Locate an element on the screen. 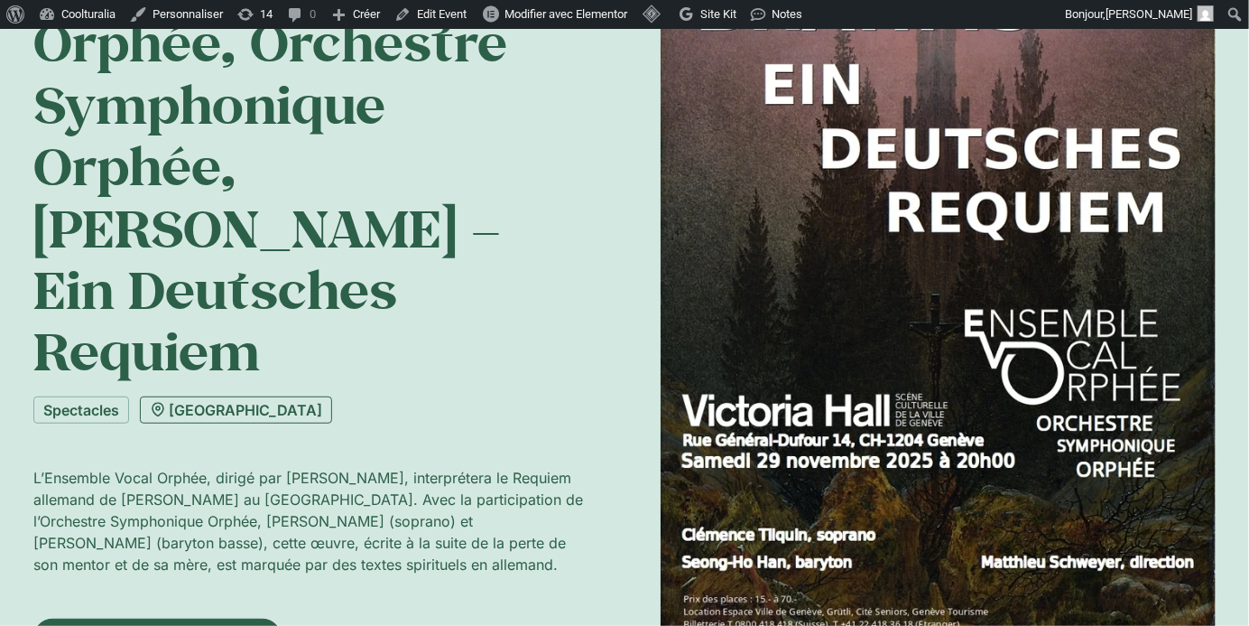 Image resolution: width=1249 pixels, height=626 pixels. span: Site Kit is located at coordinates (719, 14).